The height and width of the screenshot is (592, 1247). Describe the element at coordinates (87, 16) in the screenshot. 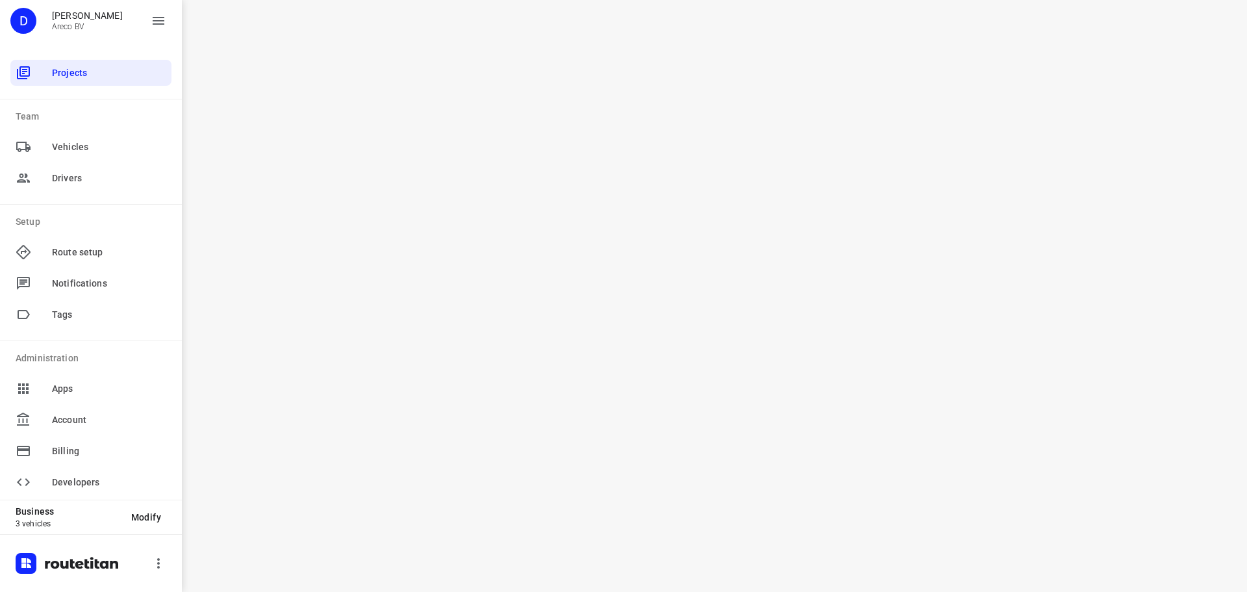

I see `p: Didier Evrard` at that location.